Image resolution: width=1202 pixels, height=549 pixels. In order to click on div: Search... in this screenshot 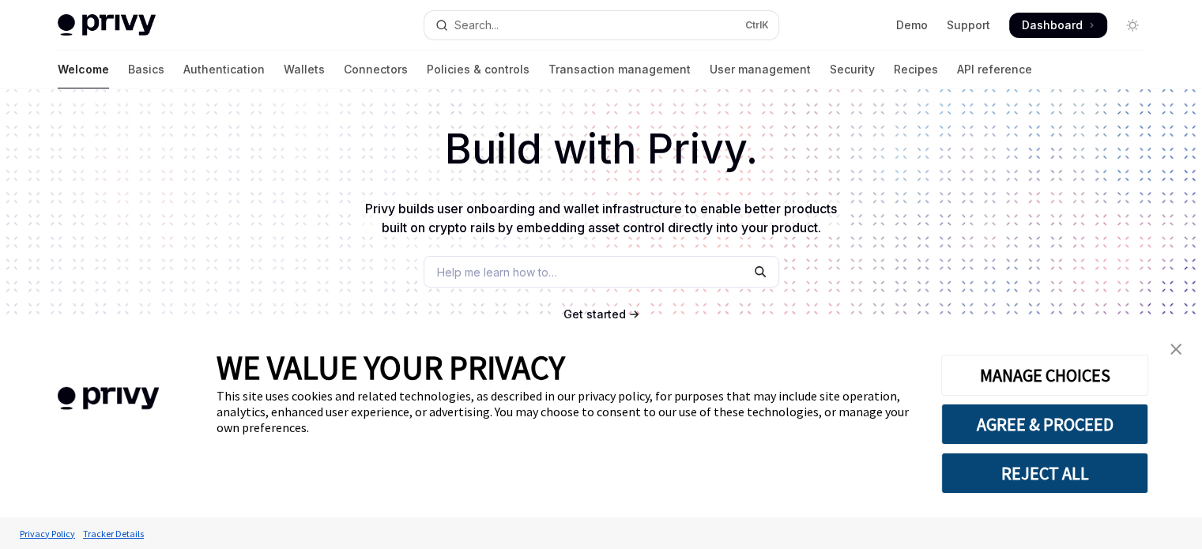, I will do `click(477, 25)`.